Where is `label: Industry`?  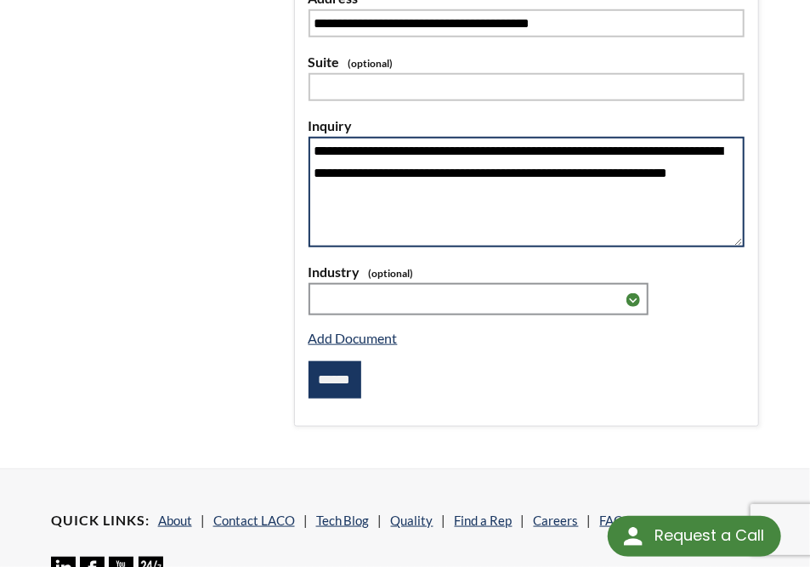
label: Industry is located at coordinates (527, 272).